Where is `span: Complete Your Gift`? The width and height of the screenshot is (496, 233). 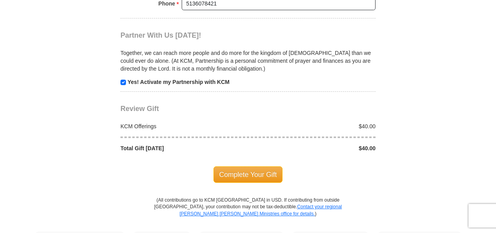 span: Complete Your Gift is located at coordinates (248, 174).